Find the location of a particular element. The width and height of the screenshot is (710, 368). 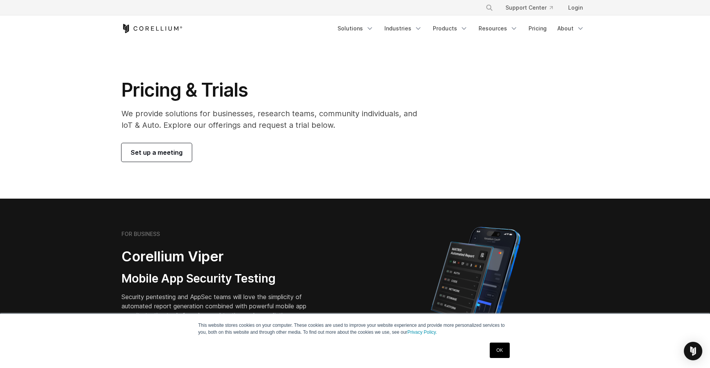

a: Set up a meeting is located at coordinates (157, 152).